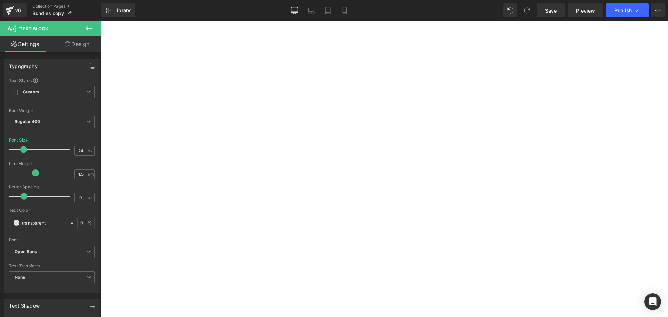 The height and width of the screenshot is (317, 668). Describe the element at coordinates (295, 10) in the screenshot. I see `a: Desktop` at that location.